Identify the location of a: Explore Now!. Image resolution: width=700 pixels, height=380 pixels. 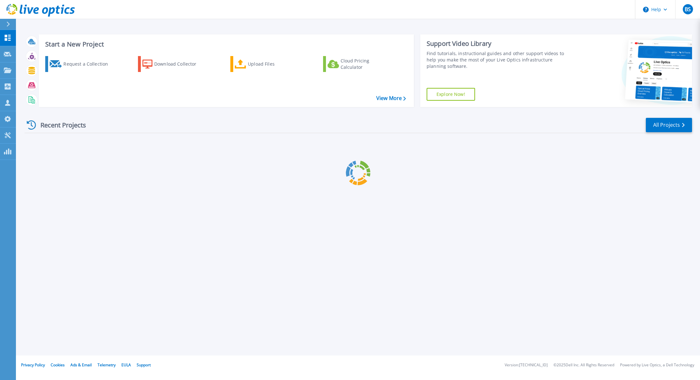
(451, 94).